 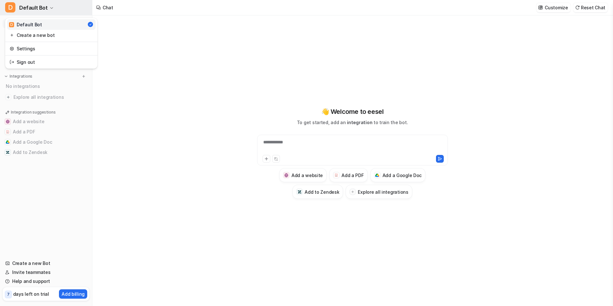 I want to click on div: DDefault Bot, so click(x=51, y=43).